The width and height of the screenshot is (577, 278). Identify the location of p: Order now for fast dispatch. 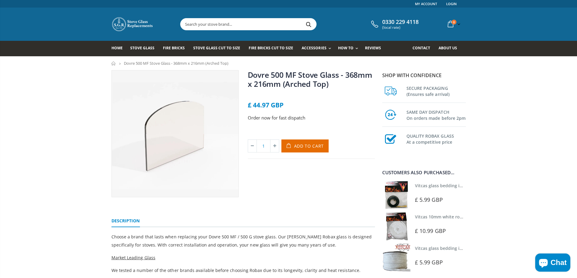
(311, 118).